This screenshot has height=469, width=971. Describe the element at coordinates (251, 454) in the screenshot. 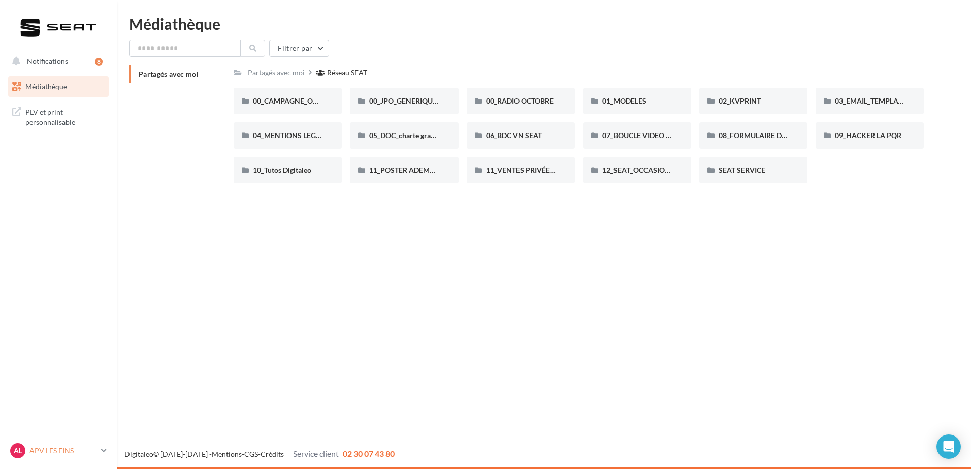

I see `a: CGS` at that location.